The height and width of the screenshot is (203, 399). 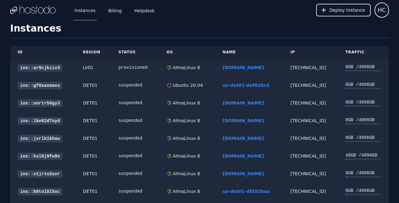 What do you see at coordinates (246, 85) in the screenshot?
I see `a: us-det01-def82bc5` at bounding box center [246, 85].